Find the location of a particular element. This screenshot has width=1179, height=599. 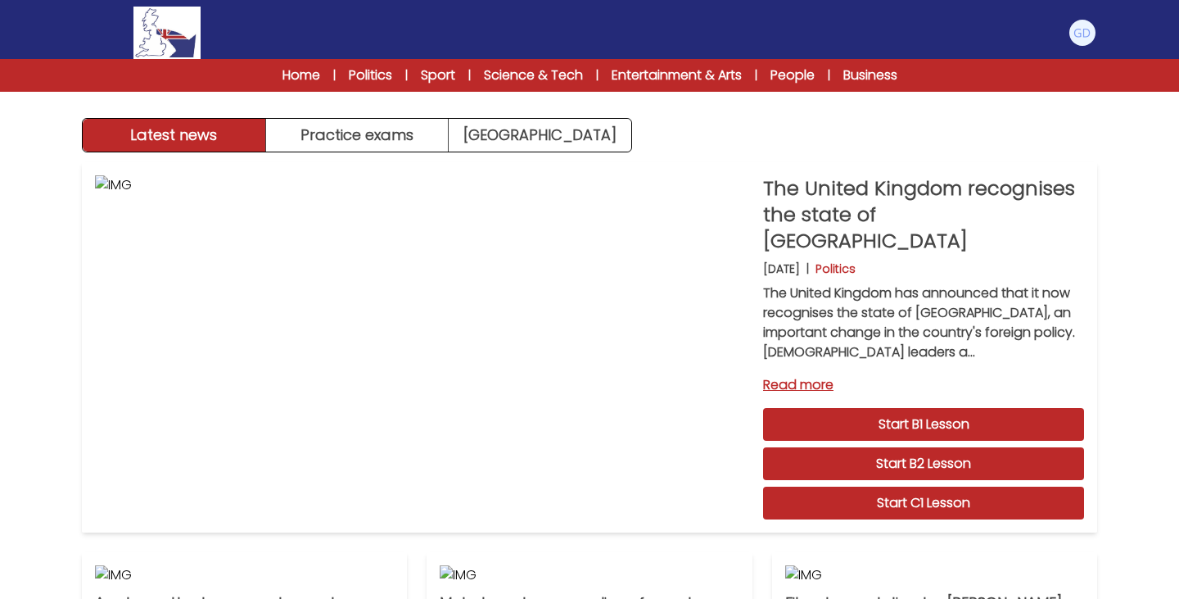

a: People is located at coordinates (793, 75).